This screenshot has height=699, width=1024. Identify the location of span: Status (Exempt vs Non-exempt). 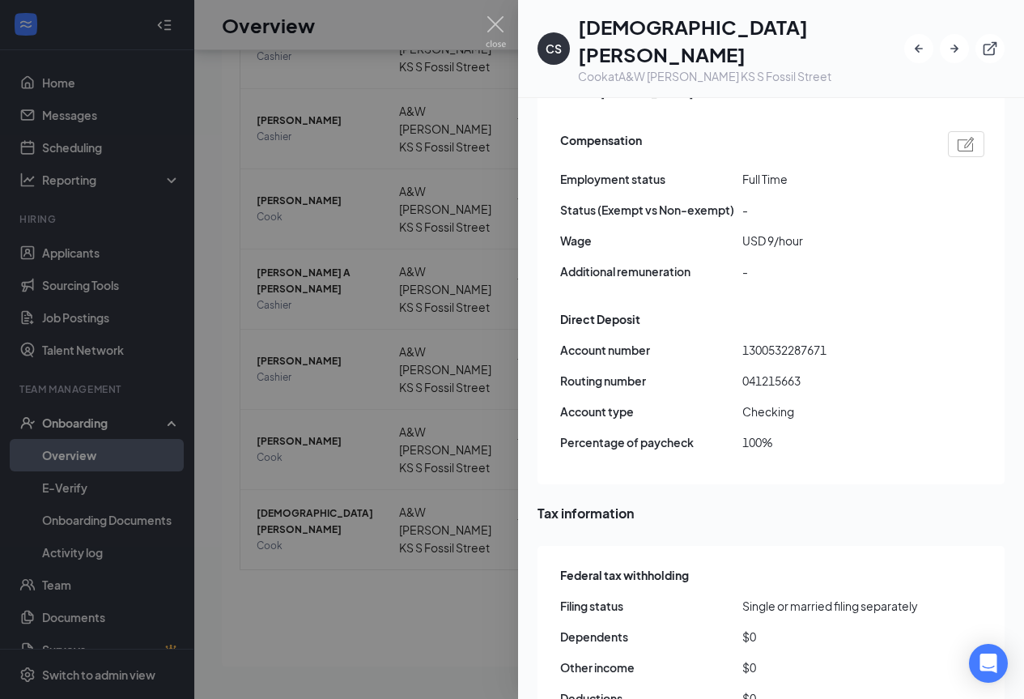
(651, 210).